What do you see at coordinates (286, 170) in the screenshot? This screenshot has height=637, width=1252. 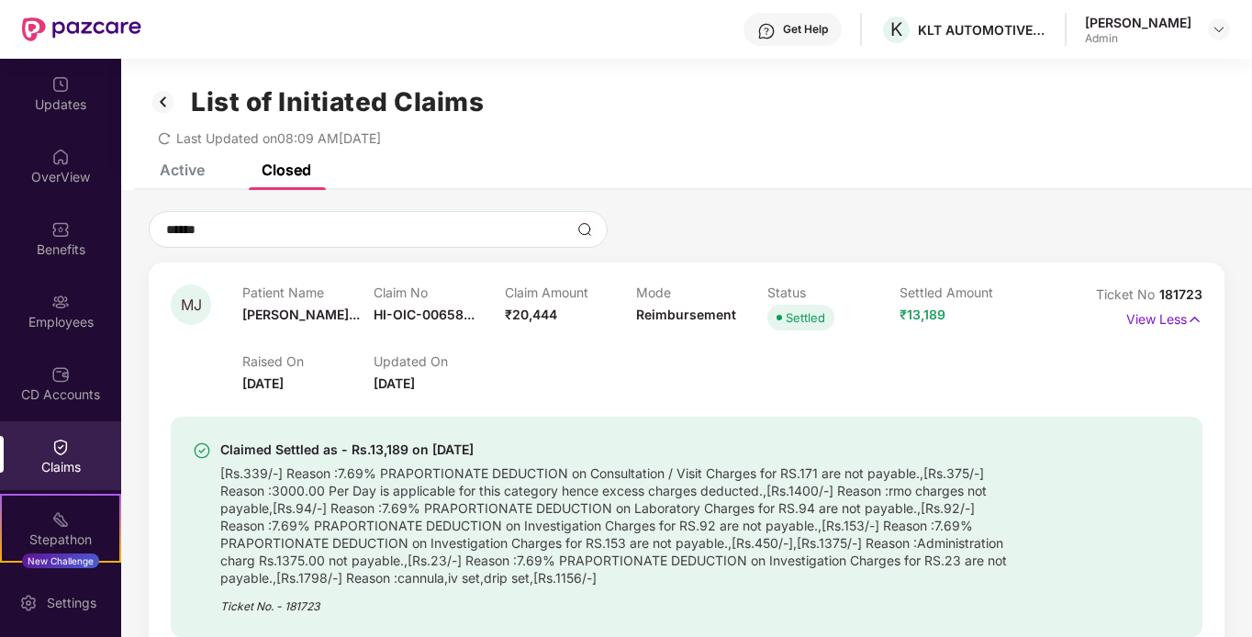 I see `div: Closed` at bounding box center [286, 170].